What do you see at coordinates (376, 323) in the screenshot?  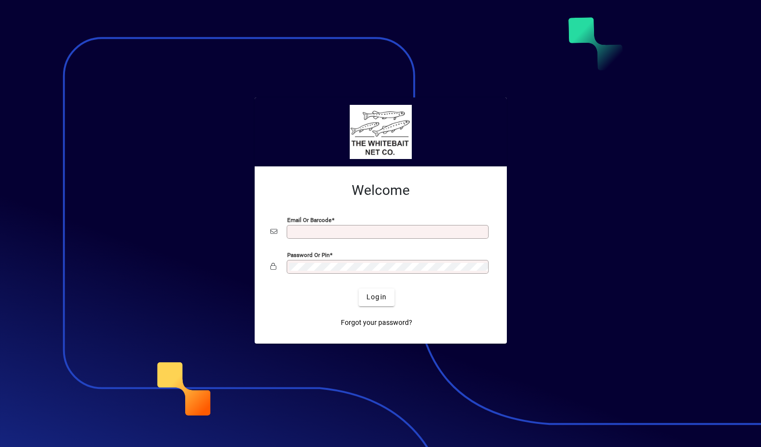 I see `a: Forgot your password?` at bounding box center [376, 323].